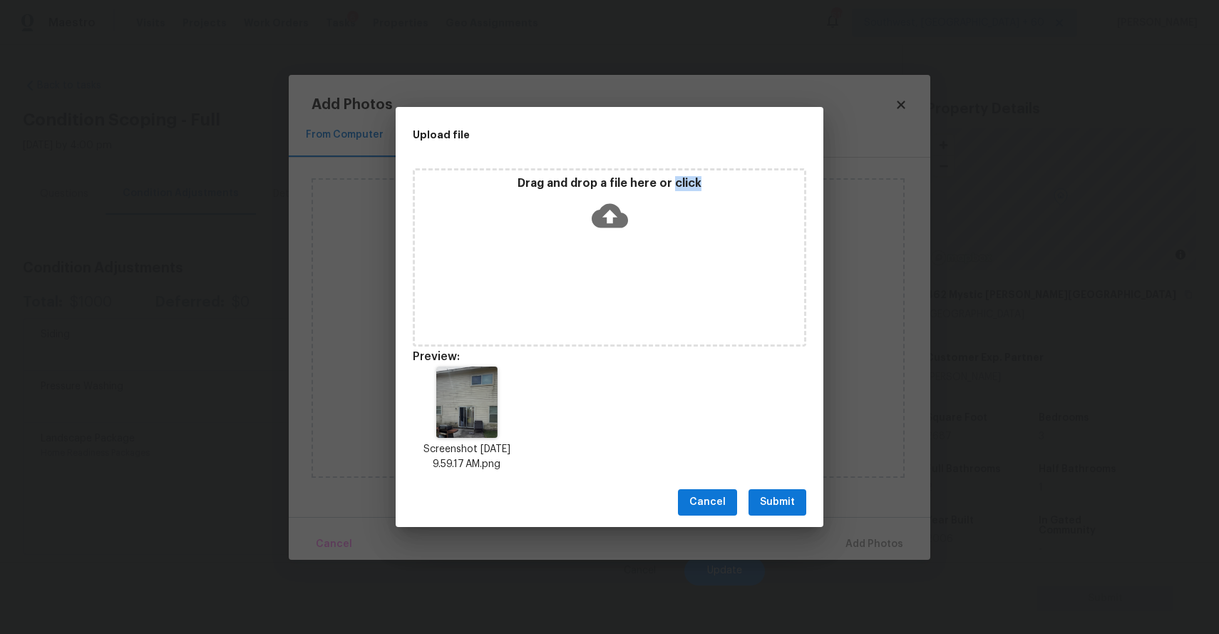  Describe the element at coordinates (466, 402) in the screenshot. I see `img: 4f1G9qzEnr6YwAAAAASUVORK5CYII=` at that location.